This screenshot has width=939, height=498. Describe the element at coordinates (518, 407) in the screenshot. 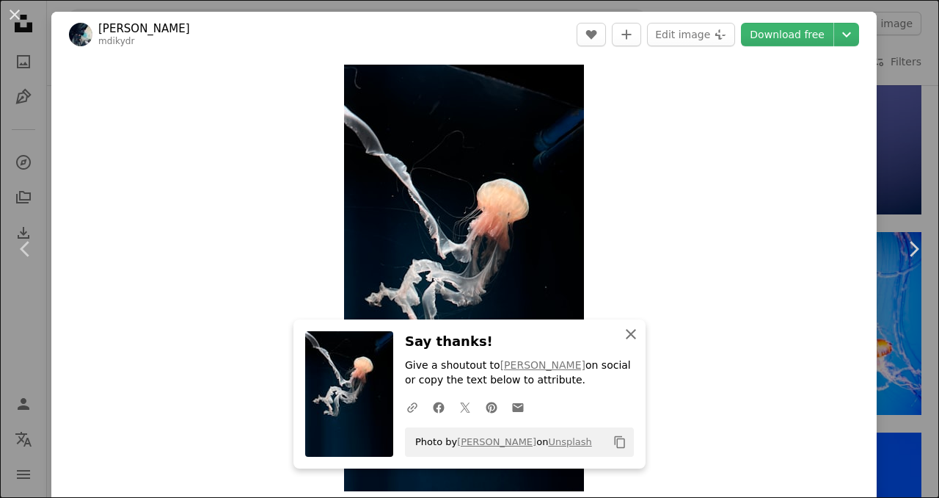

I see `a: Share over email` at that location.